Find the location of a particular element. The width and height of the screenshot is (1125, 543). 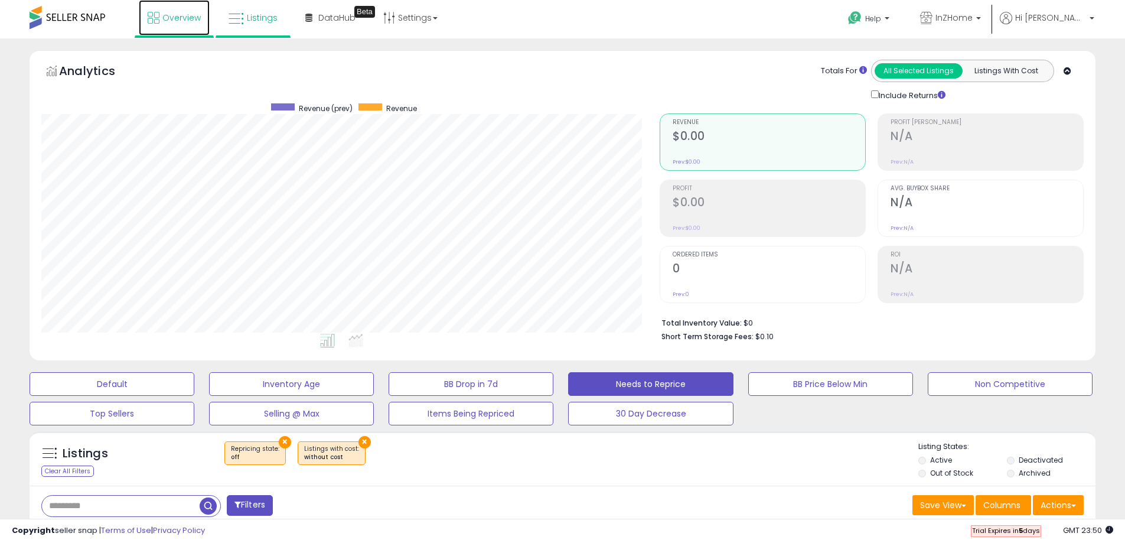

label: Deactivated is located at coordinates (1041, 459).